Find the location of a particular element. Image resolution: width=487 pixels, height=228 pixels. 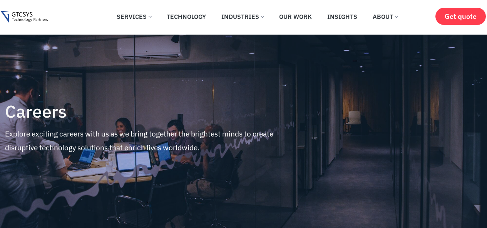

img: Gtcsys logo is located at coordinates (24, 17).